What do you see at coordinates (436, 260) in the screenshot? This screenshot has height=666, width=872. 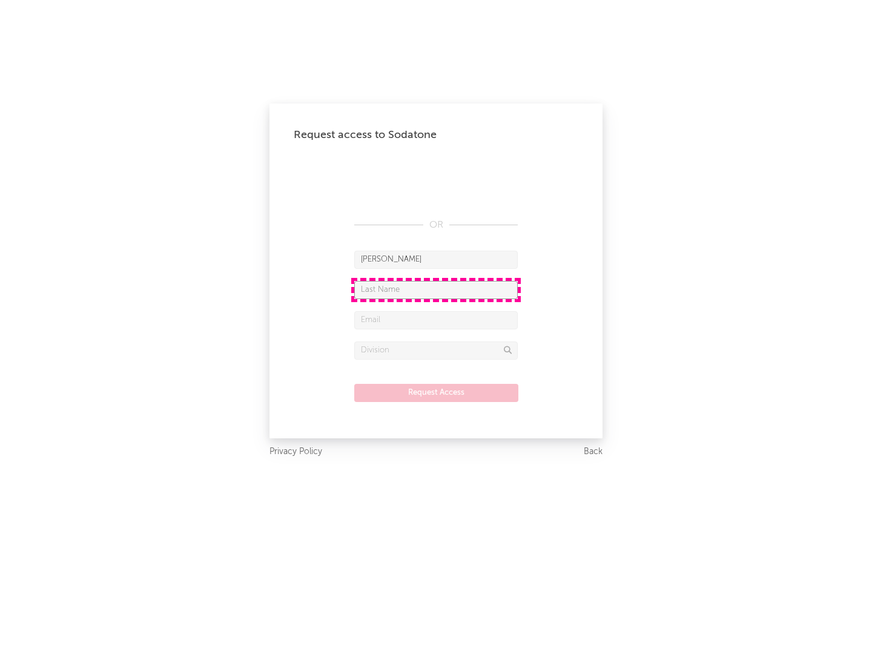 I see `input: First Name` at bounding box center [436, 260].